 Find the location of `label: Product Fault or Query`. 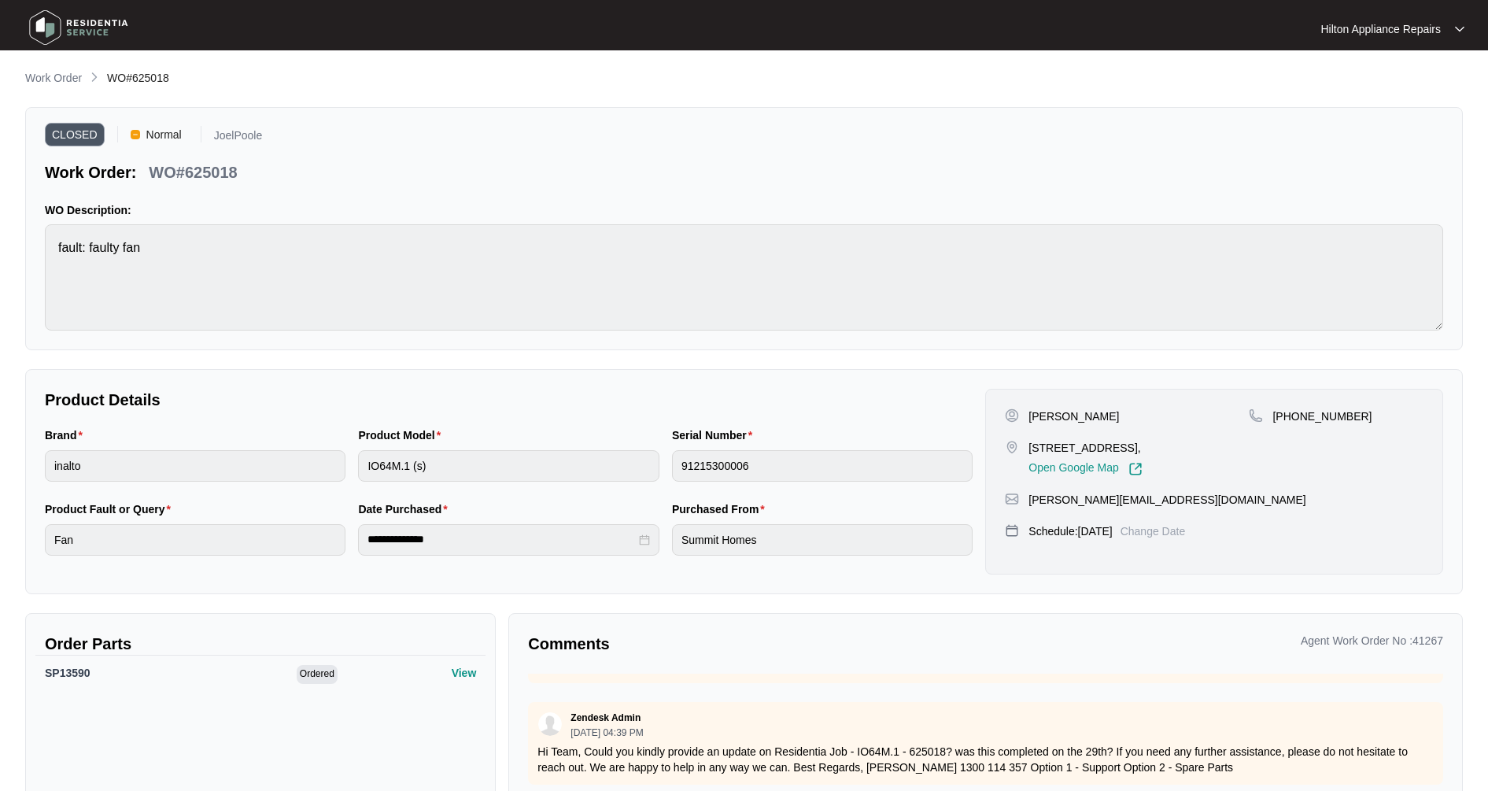

label: Product Fault or Query is located at coordinates (111, 509).